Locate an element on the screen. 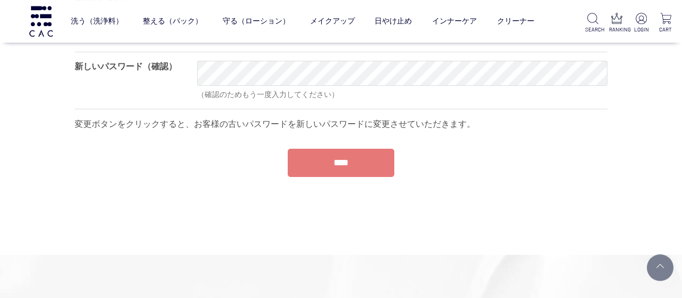  a: 洗う（洗浄料） is located at coordinates (97, 21).